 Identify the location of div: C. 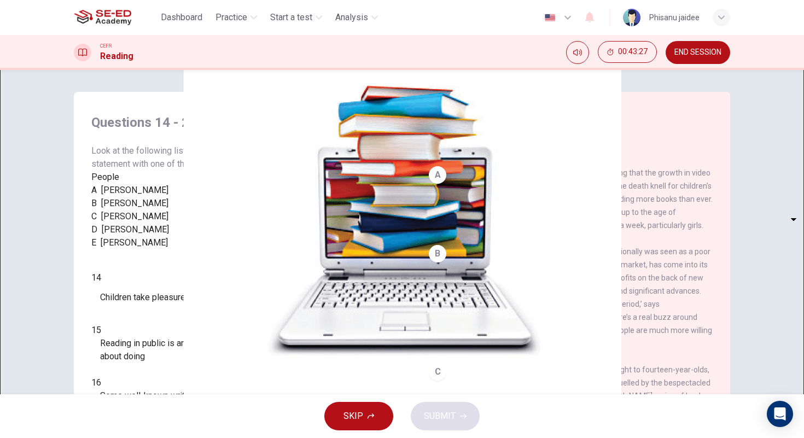
(437, 372).